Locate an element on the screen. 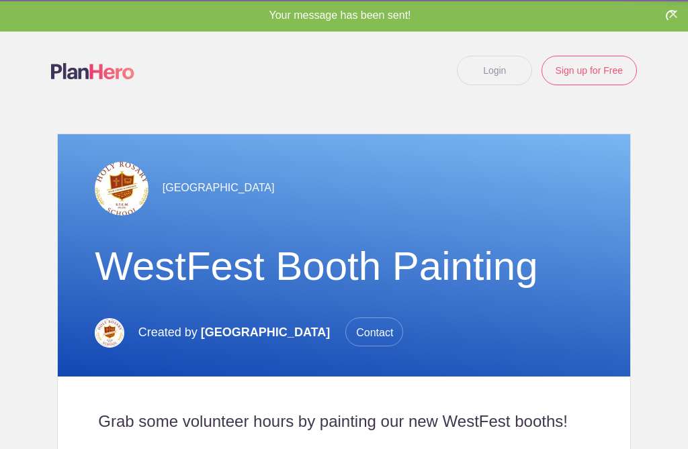 The height and width of the screenshot is (449, 688). a: Login is located at coordinates (495, 71).